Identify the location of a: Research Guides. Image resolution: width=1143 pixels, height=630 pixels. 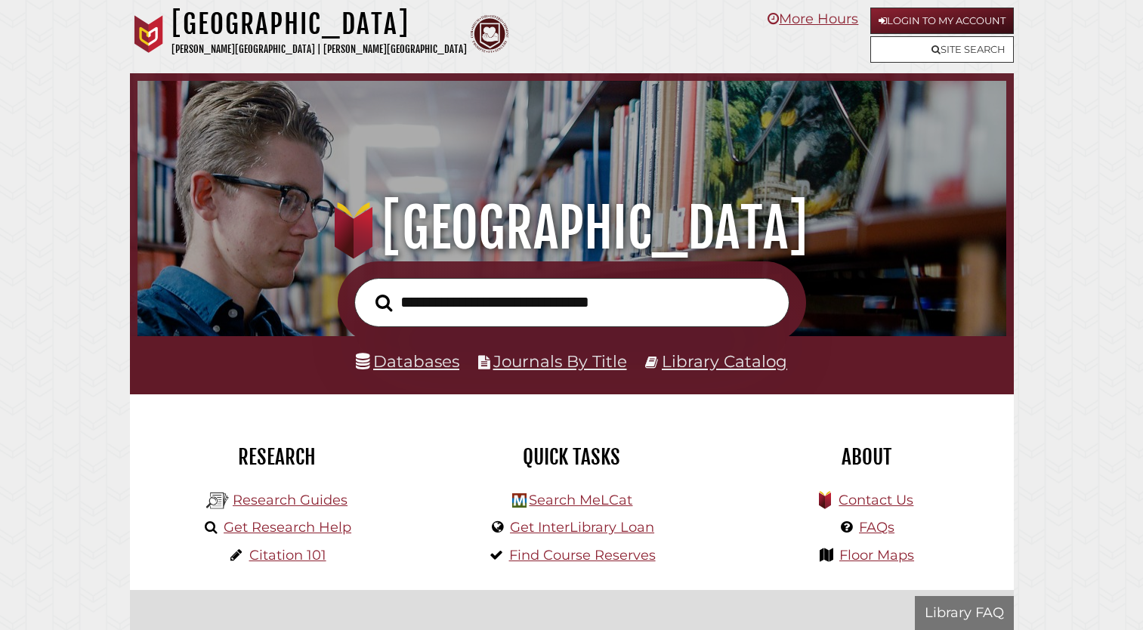
(290, 500).